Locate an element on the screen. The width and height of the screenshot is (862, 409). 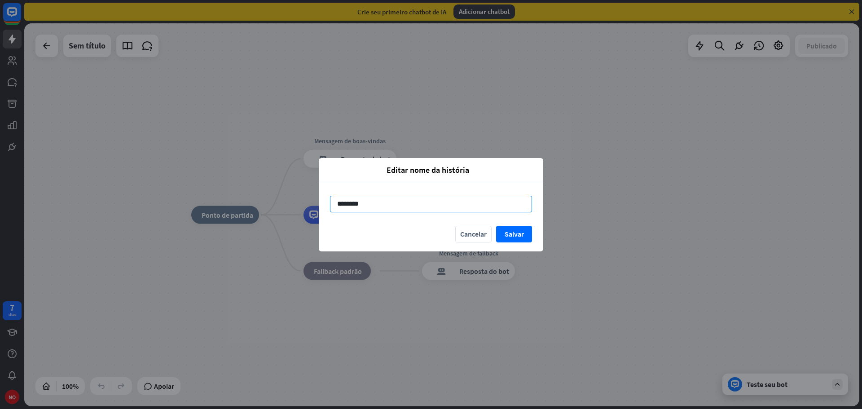
font: Editar nome da história is located at coordinates (428, 170).